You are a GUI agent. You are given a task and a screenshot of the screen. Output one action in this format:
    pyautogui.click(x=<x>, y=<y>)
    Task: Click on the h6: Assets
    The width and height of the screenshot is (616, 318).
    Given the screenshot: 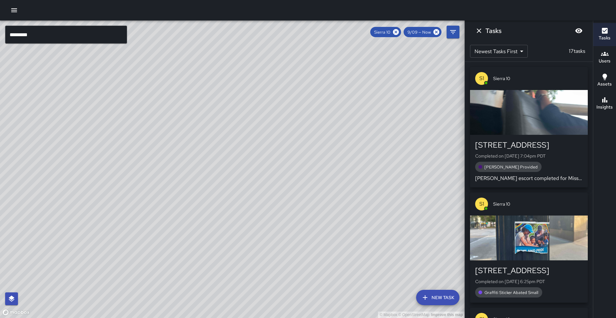 What is the action you would take?
    pyautogui.click(x=604, y=84)
    